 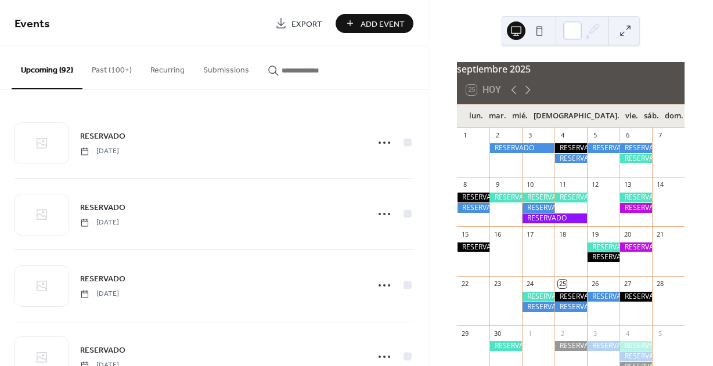 I want to click on div: 12, so click(x=594, y=185).